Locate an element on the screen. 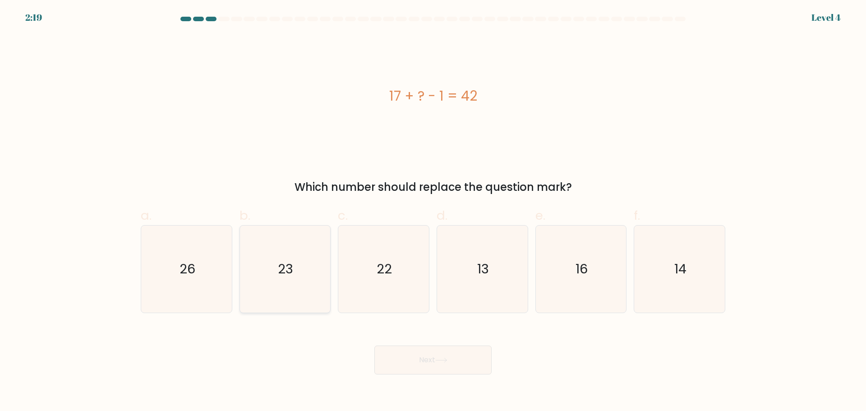 The image size is (866, 411). span: b. is located at coordinates (245, 215).